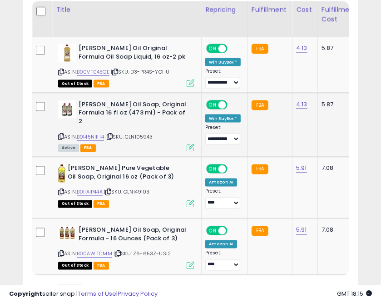 This screenshot has width=381, height=303. Describe the element at coordinates (97, 293) in the screenshot. I see `a: Terms of Use` at that location.